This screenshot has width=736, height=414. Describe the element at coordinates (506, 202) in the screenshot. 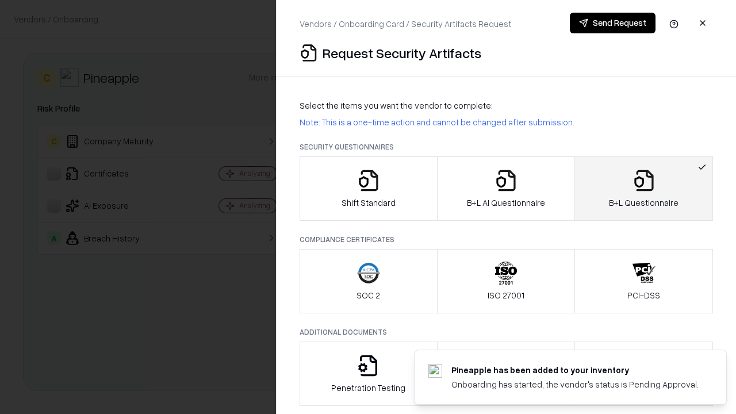

I see `p: B+L AI Questionnaire` at that location.